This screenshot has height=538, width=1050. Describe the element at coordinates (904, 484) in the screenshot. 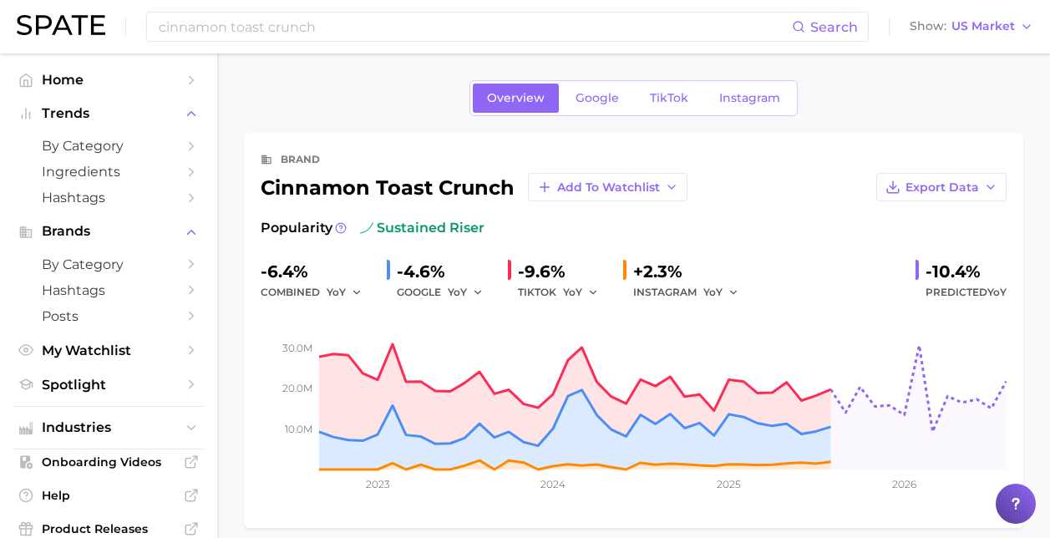

I see `tspan: 2026` at that location.